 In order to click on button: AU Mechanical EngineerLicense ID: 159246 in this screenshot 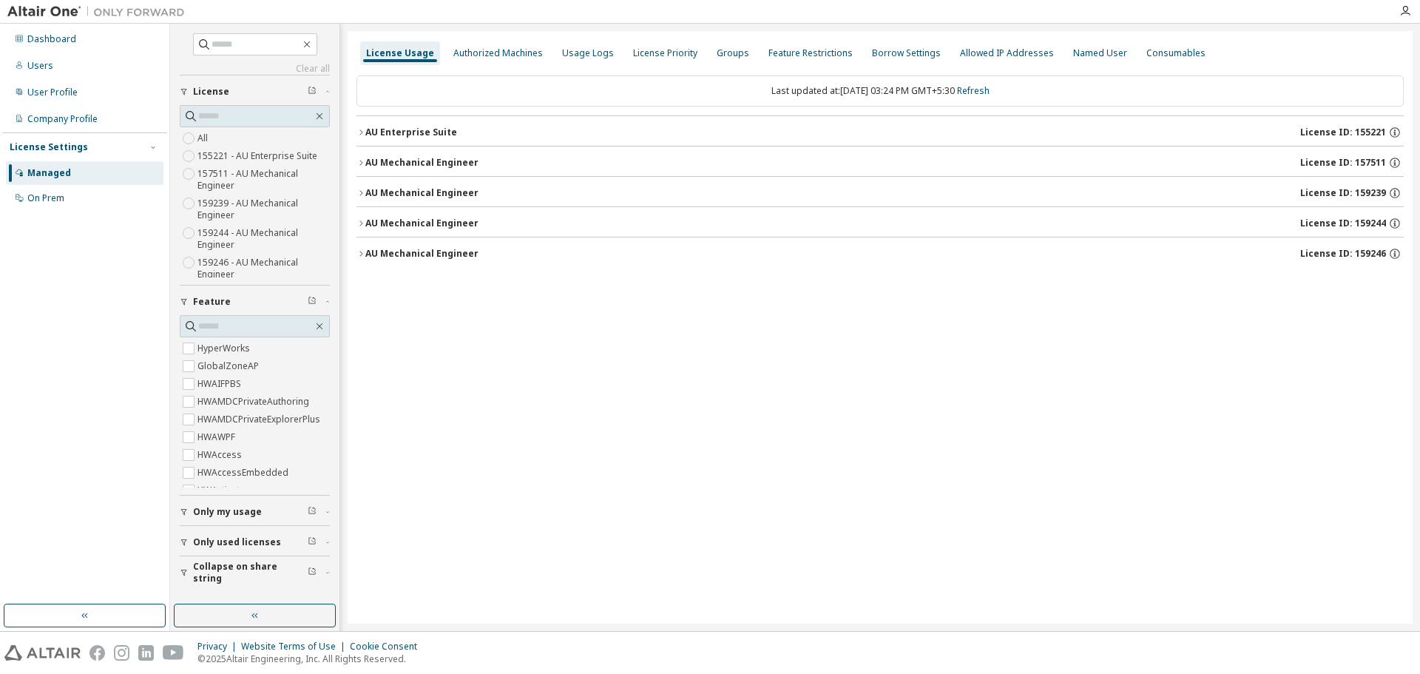, I will do `click(880, 254)`.